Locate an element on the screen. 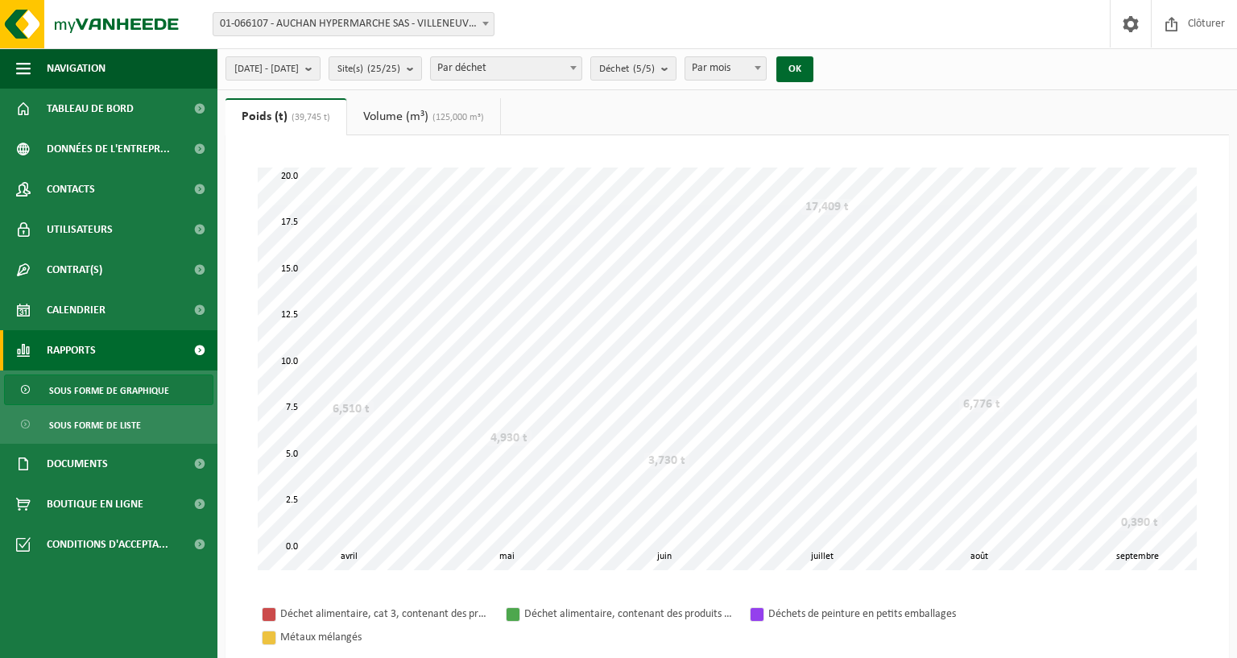 This screenshot has width=1237, height=658. span: Site(s) is located at coordinates (369, 69).